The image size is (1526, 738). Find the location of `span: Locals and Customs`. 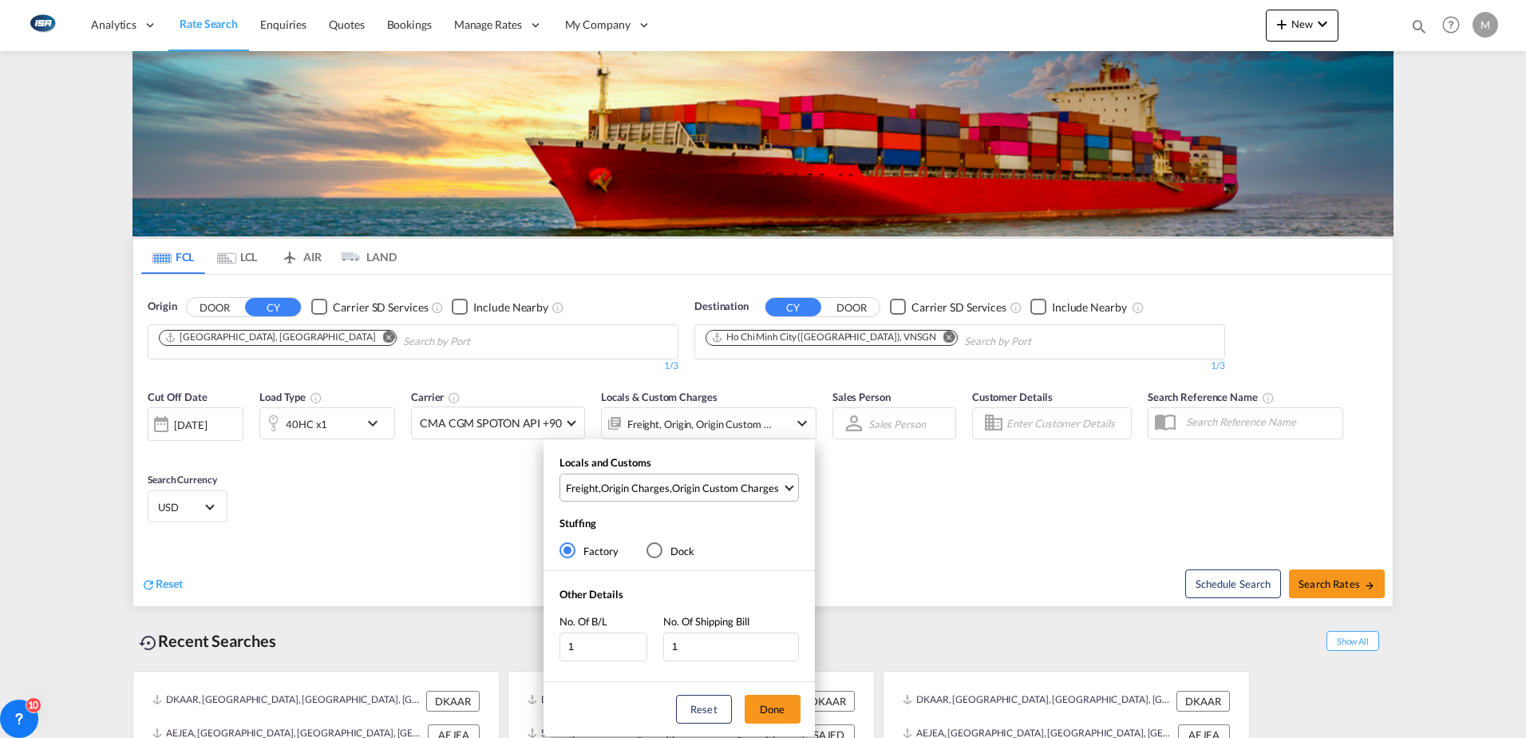

span: Locals and Customs is located at coordinates (605, 462).